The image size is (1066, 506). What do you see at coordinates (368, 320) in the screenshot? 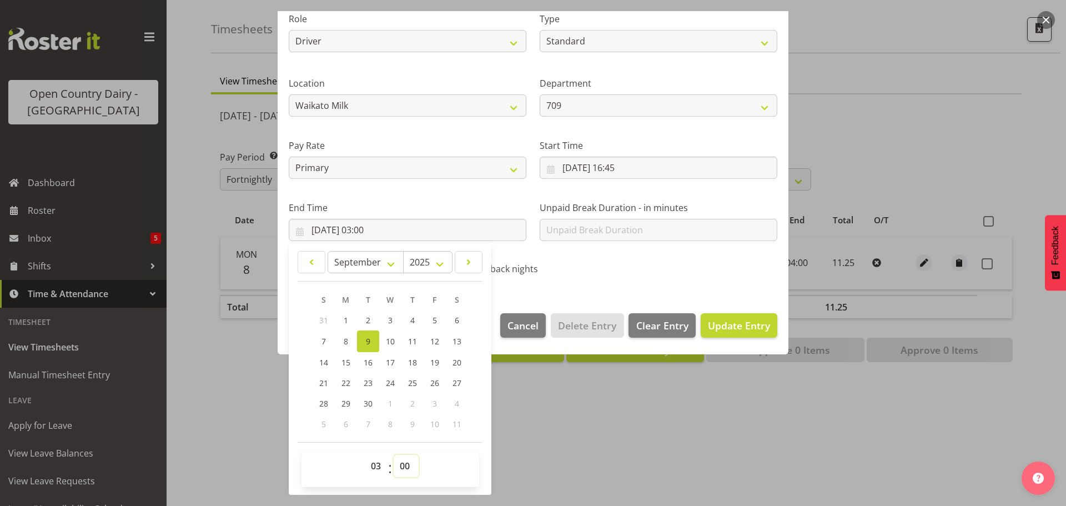
I see `a: 2` at bounding box center [368, 320].